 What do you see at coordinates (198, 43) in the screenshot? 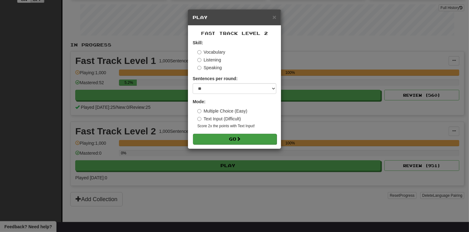
I see `strong: Skill:` at bounding box center [198, 43].